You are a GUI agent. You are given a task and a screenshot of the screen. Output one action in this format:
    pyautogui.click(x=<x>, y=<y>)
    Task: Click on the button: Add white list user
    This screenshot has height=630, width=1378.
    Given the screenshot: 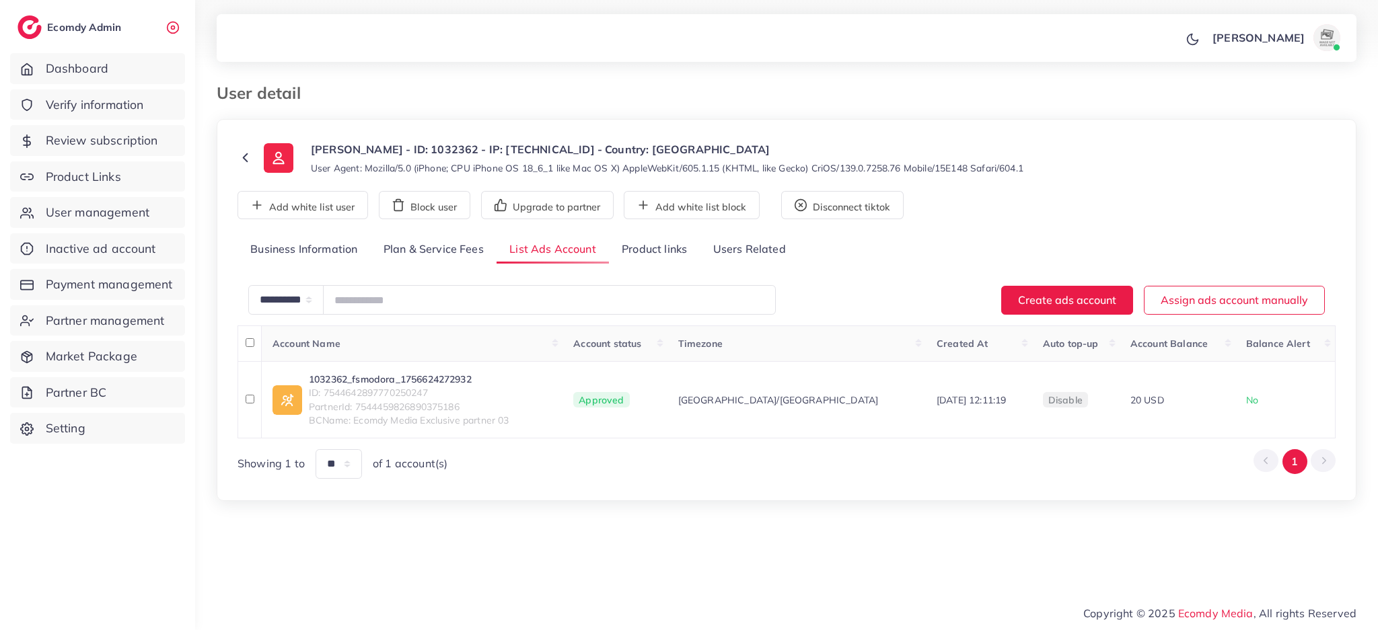 What is the action you would take?
    pyautogui.click(x=303, y=205)
    